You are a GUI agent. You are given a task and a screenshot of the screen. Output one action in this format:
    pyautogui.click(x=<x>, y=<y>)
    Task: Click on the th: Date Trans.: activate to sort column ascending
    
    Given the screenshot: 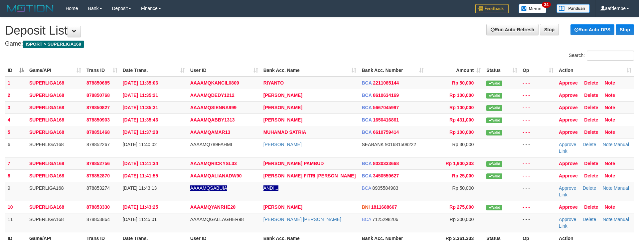 What is the action you would take?
    pyautogui.click(x=154, y=70)
    